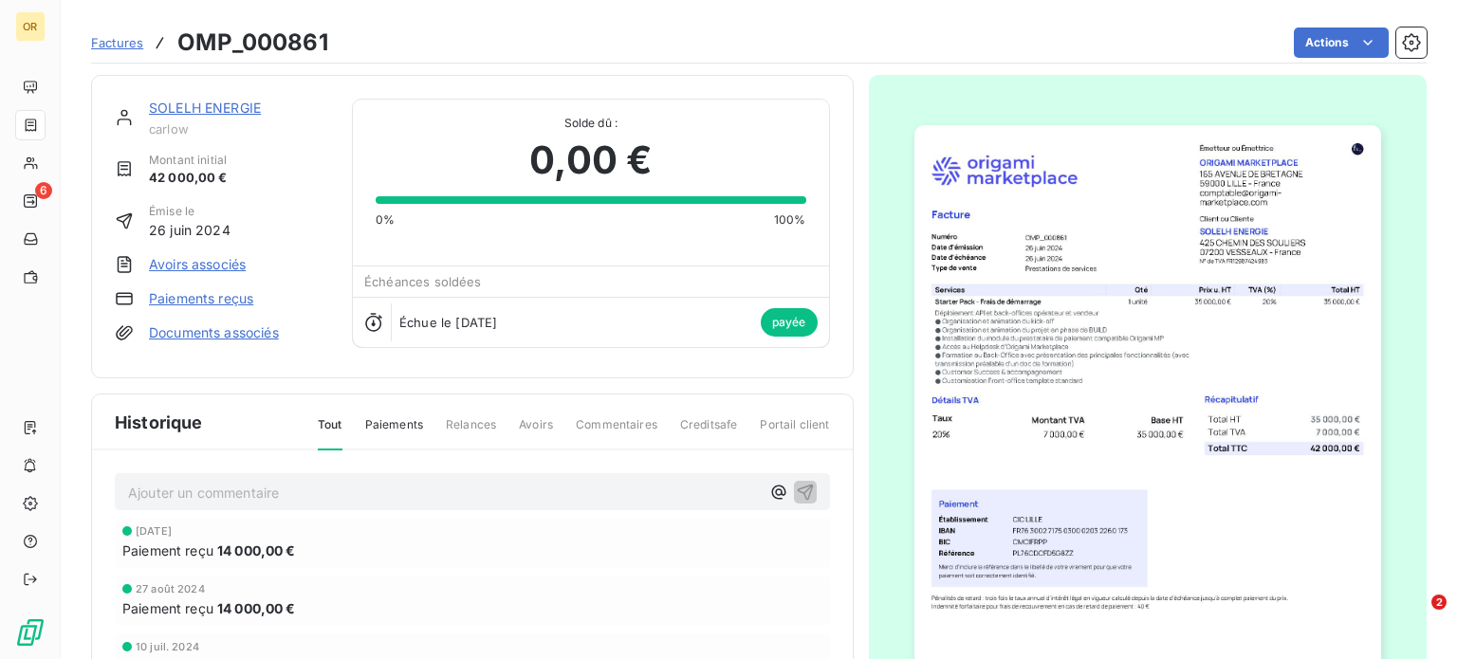 This screenshot has height=659, width=1457. Describe the element at coordinates (190, 230) in the screenshot. I see `span: 26 juin 2024` at that location.